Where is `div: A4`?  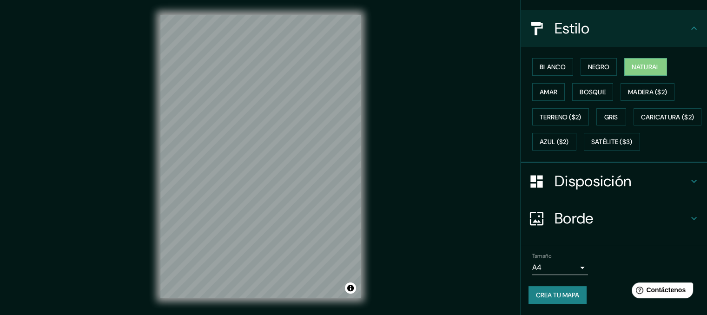
div: A4 is located at coordinates (560, 268).